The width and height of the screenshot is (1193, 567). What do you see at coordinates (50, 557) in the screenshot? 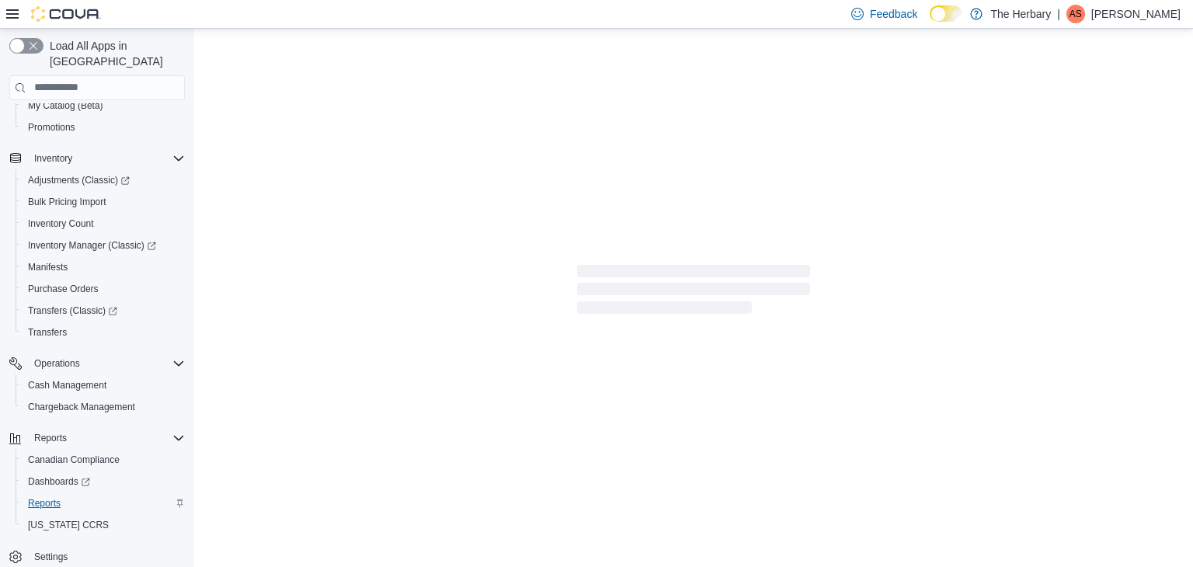
I see `a: Settings` at bounding box center [50, 557].